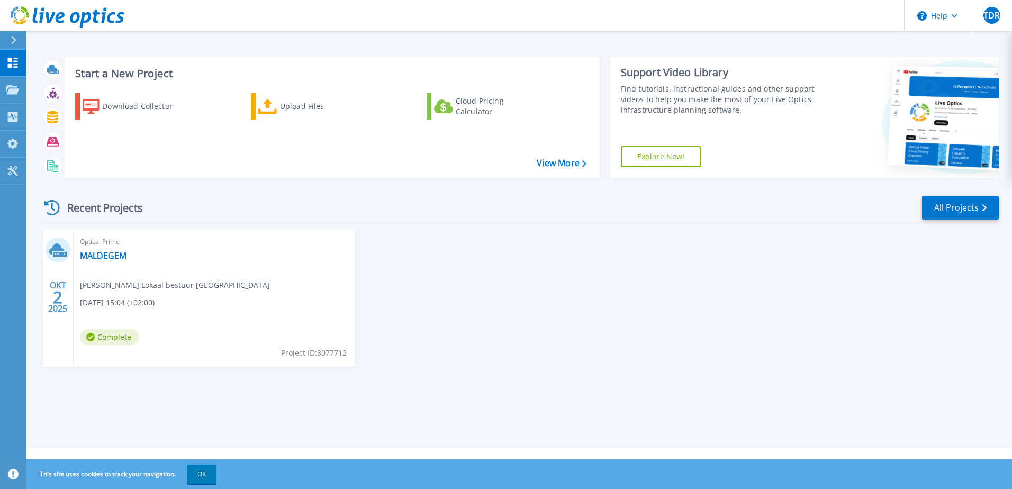 This screenshot has height=489, width=1012. Describe the element at coordinates (134, 106) in the screenshot. I see `a: Download Collector` at that location.